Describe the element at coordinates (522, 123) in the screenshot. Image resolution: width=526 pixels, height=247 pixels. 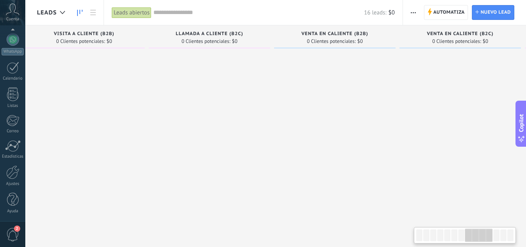
I see `span: Copilot` at that location.